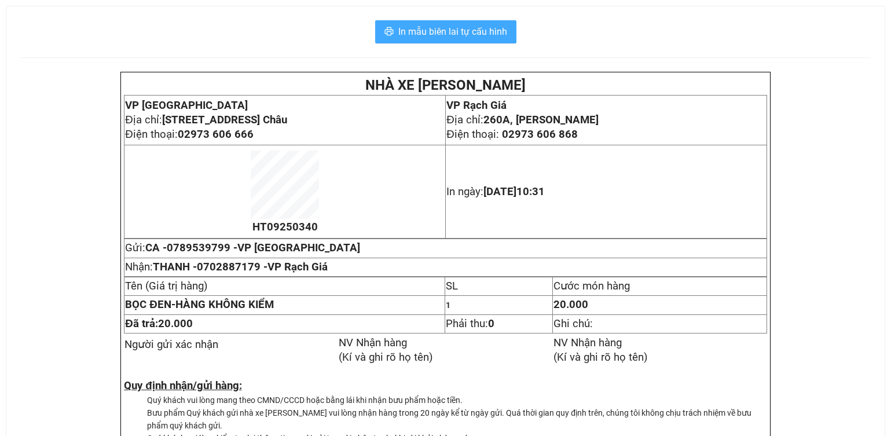 This screenshot has width=891, height=436. What do you see at coordinates (171, 345) in the screenshot?
I see `span: Người gửi xác nhận` at bounding box center [171, 345].